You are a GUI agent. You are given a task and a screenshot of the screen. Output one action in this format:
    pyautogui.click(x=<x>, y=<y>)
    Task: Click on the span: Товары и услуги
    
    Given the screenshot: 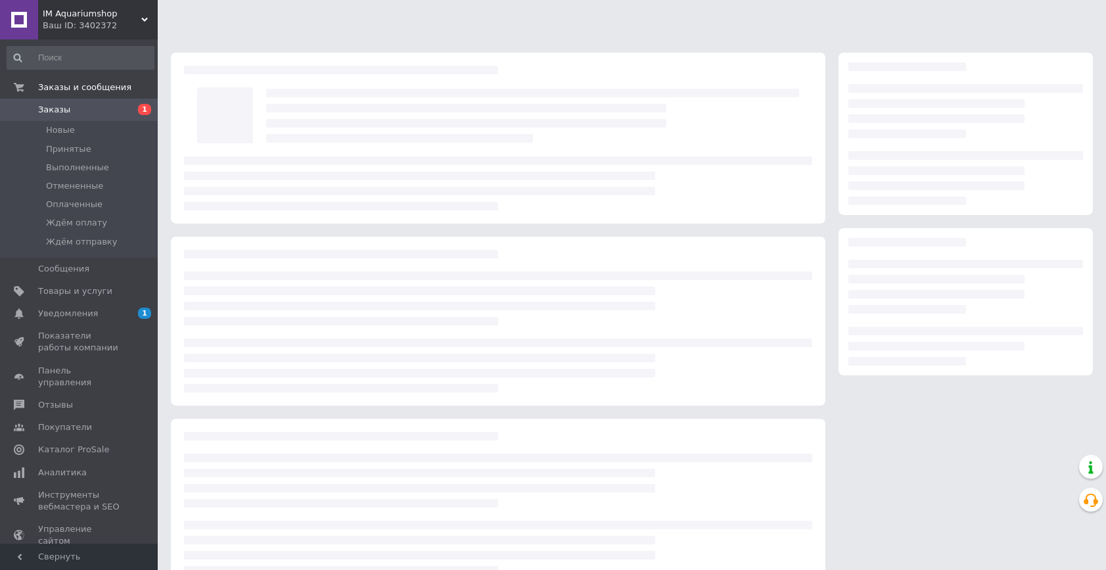 What is the action you would take?
    pyautogui.click(x=75, y=291)
    